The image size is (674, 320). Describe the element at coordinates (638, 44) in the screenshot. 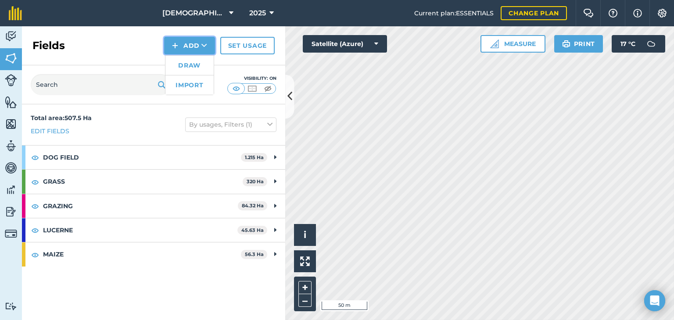

I see `button: 17 °C` at that location.